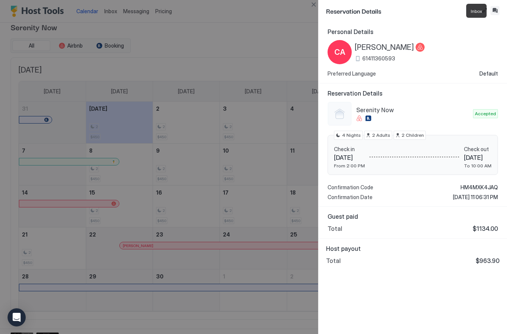 The image size is (507, 334). I want to click on span: $963.90, so click(488, 261).